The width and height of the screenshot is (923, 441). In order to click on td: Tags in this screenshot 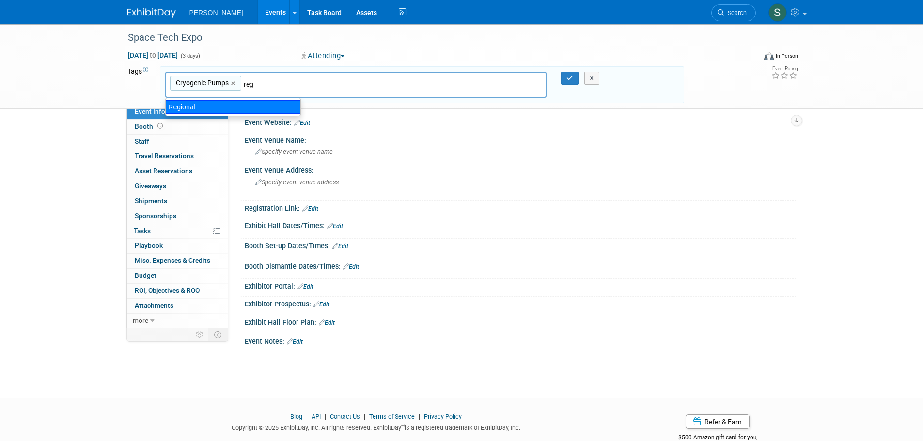, I will do `click(139, 85)`.